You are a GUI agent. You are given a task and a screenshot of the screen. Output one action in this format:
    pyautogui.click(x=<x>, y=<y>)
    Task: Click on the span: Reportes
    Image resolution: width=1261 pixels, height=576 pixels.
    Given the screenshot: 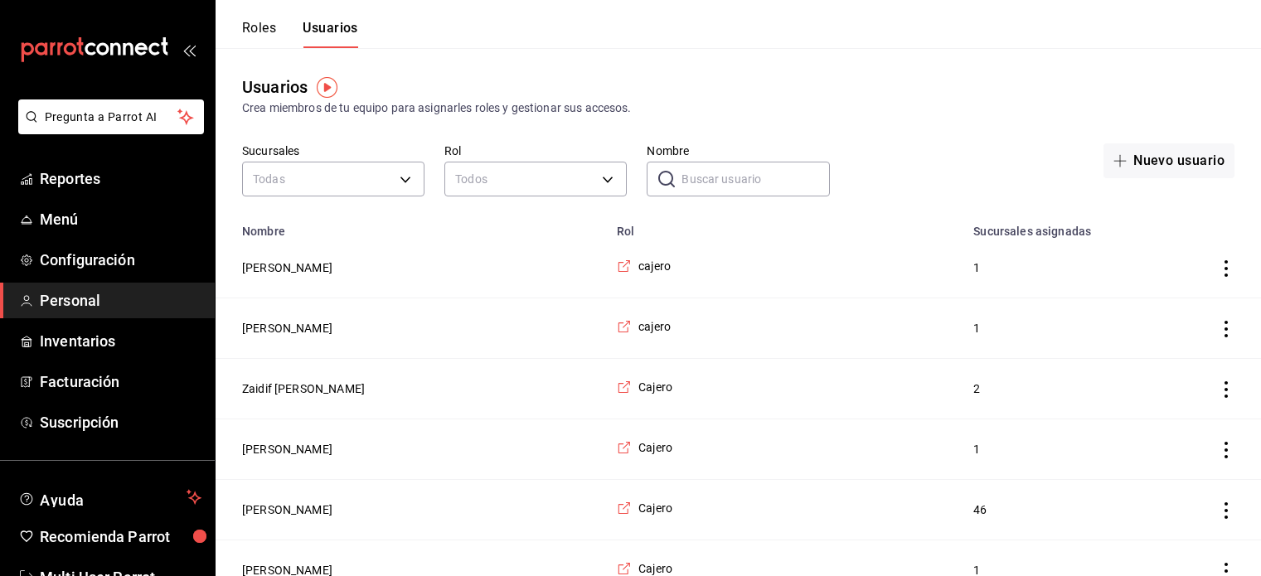 What is the action you would take?
    pyautogui.click(x=120, y=178)
    